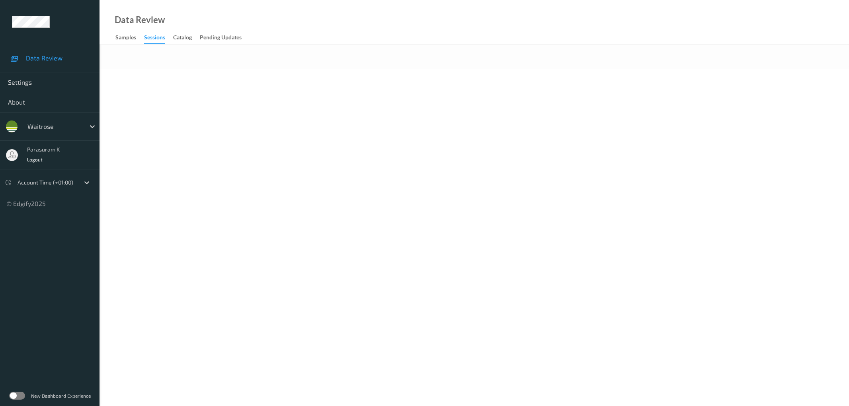  I want to click on a: Pending Updates, so click(224, 38).